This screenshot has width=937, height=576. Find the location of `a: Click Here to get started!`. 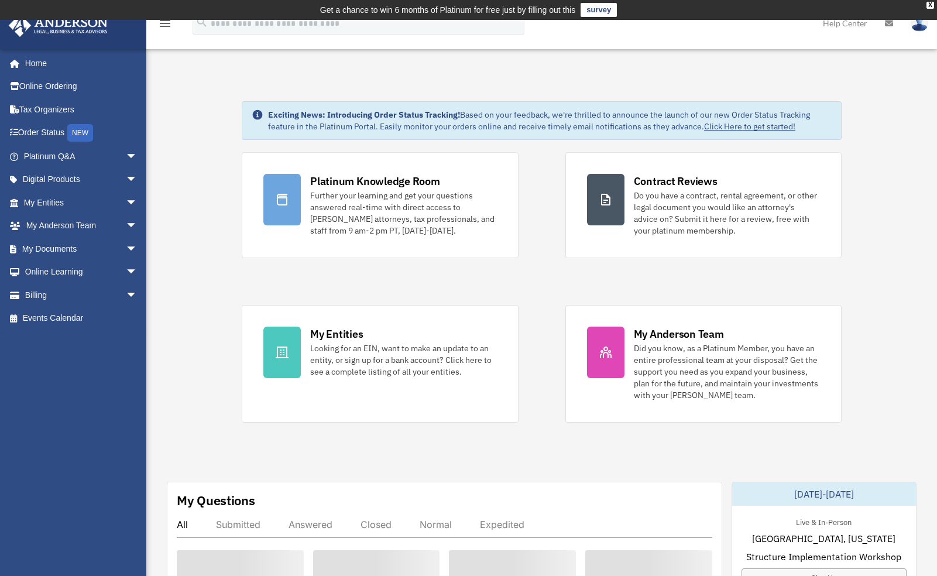

a: Click Here to get started! is located at coordinates (749, 126).